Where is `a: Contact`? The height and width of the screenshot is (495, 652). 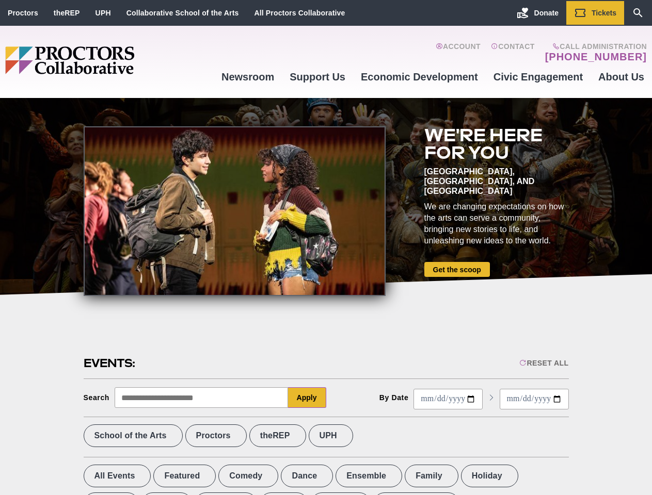 a: Contact is located at coordinates (512, 53).